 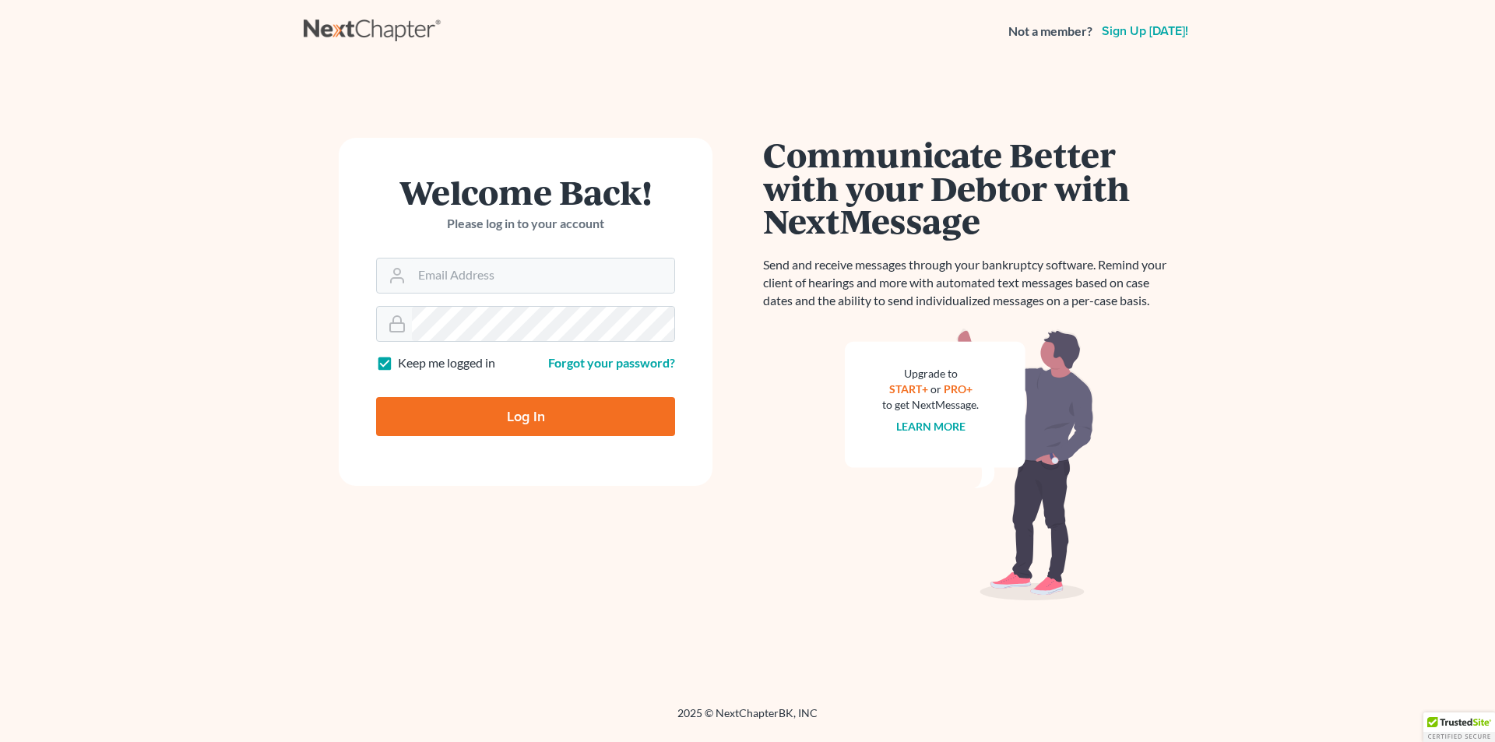 What do you see at coordinates (970, 465) in the screenshot?
I see `img: nextmessage_bg-59042aed3d76b12b5cd301f8e5b87938c9018125f34e5fa2b7a6b67550977c72.svg` at bounding box center [970, 465].